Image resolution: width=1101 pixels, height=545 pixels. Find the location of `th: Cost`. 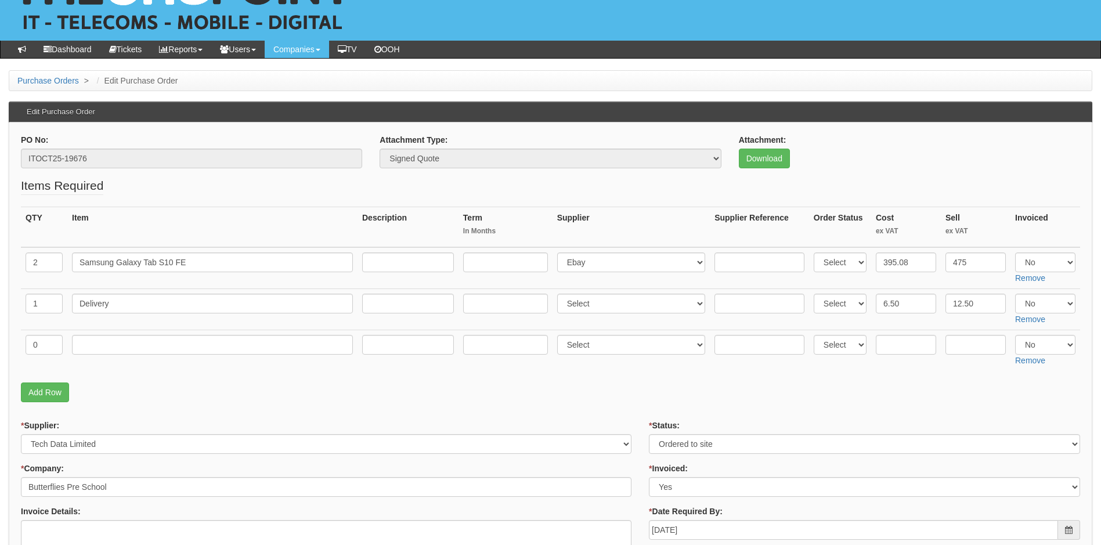

th: Cost is located at coordinates (906, 227).